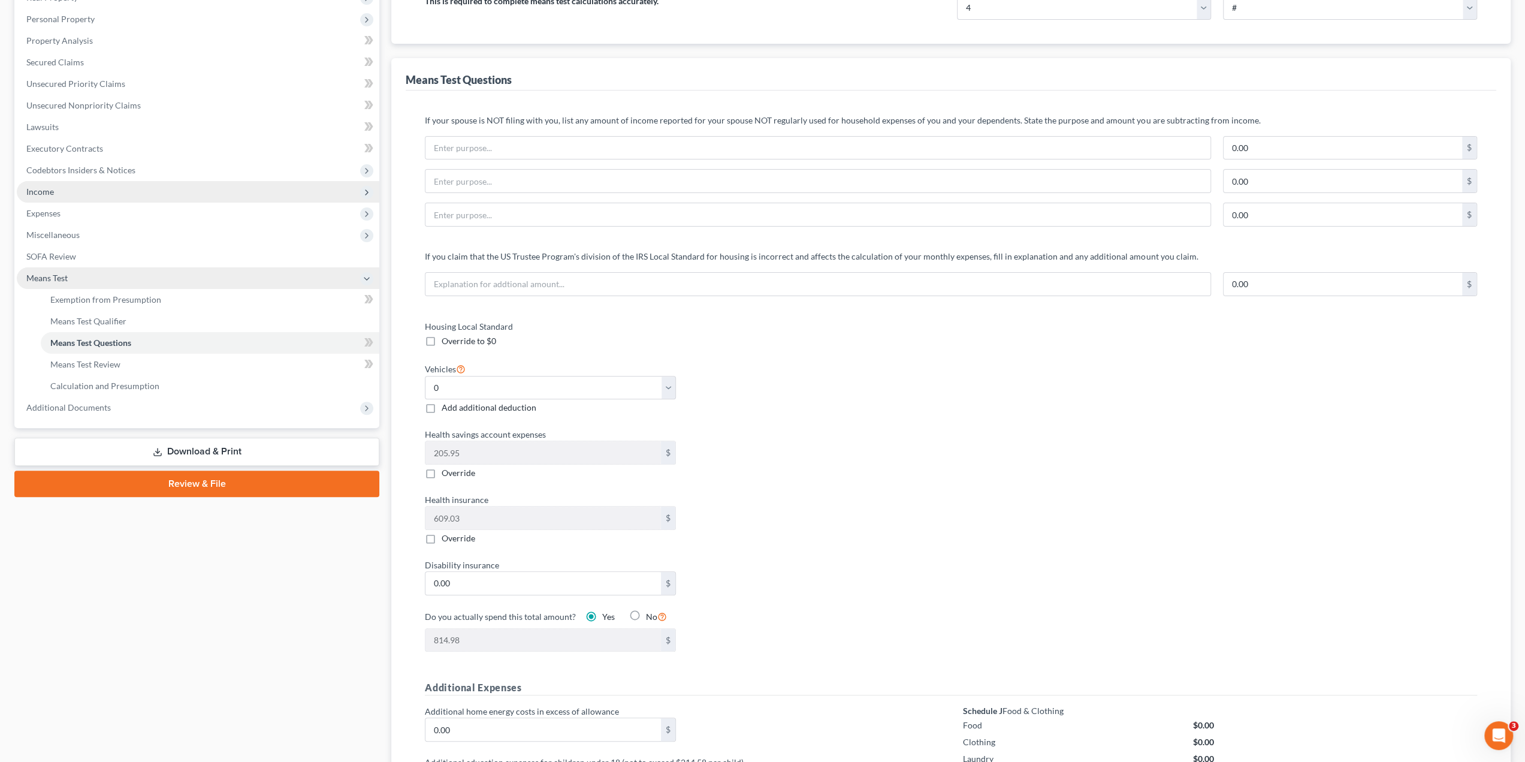 The image size is (1525, 762). Describe the element at coordinates (210, 343) in the screenshot. I see `a: Means Test Questions` at that location.